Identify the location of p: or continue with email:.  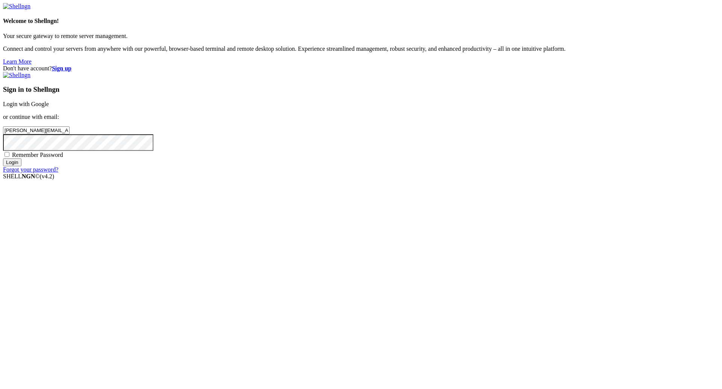
(361, 117).